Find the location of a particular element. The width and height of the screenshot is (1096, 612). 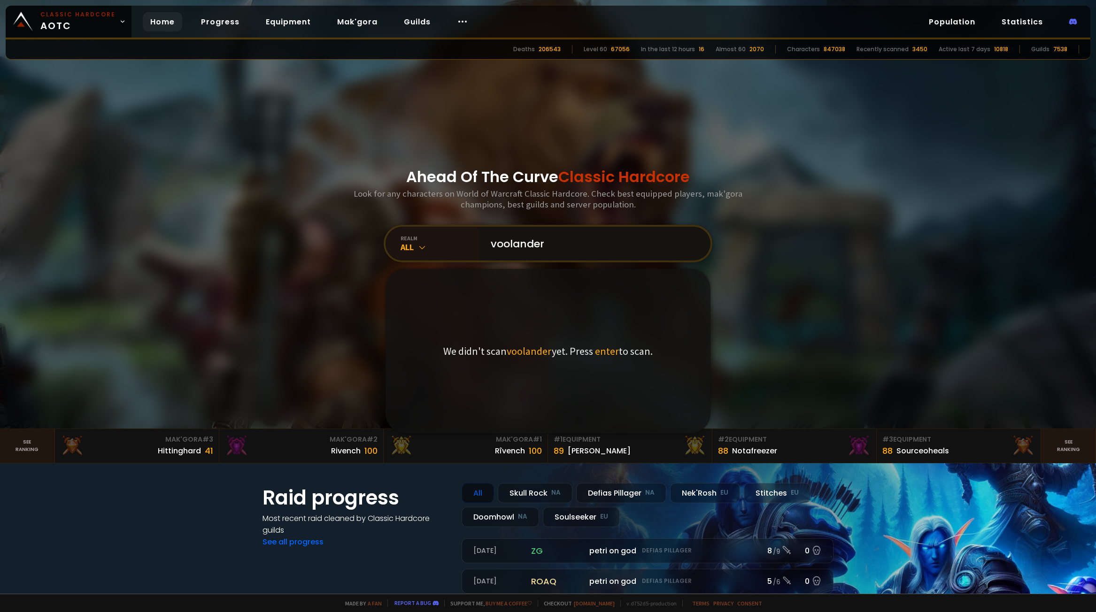

a: Equipment is located at coordinates (288, 22).